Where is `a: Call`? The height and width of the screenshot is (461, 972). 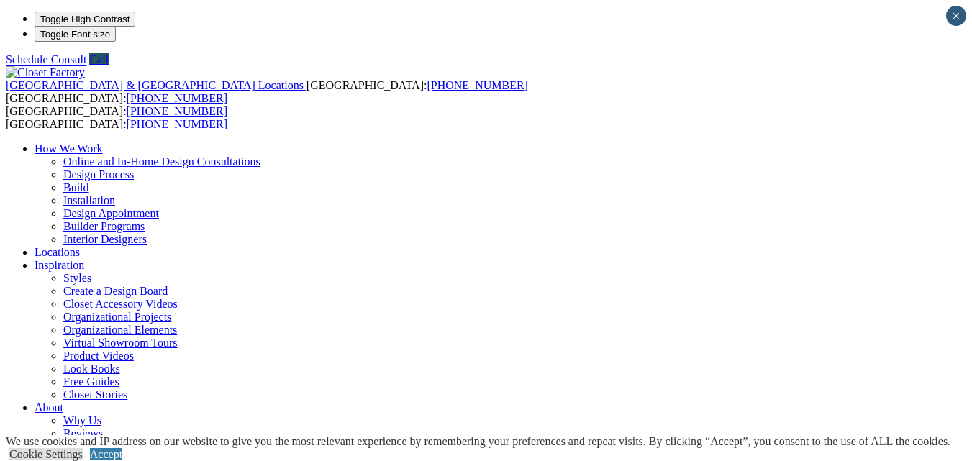
a: Call is located at coordinates (99, 59).